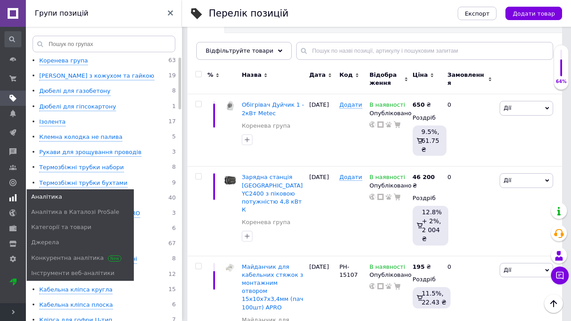 This screenshot has width=571, height=321. Describe the element at coordinates (80, 273) in the screenshot. I see `a: Інструменти веб-аналітики` at that location.